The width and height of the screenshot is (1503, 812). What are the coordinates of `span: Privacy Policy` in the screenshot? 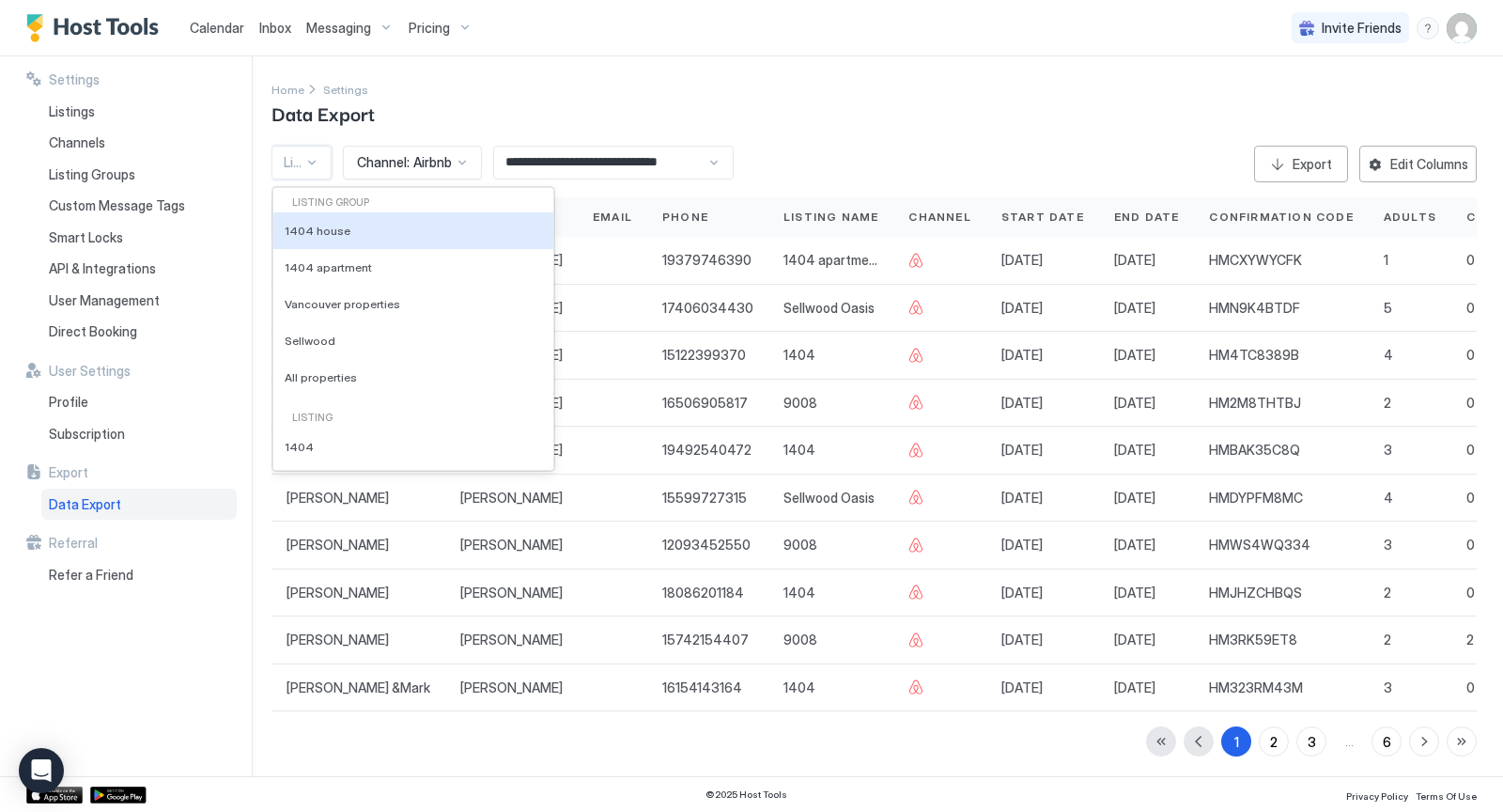 It's located at (1377, 795).